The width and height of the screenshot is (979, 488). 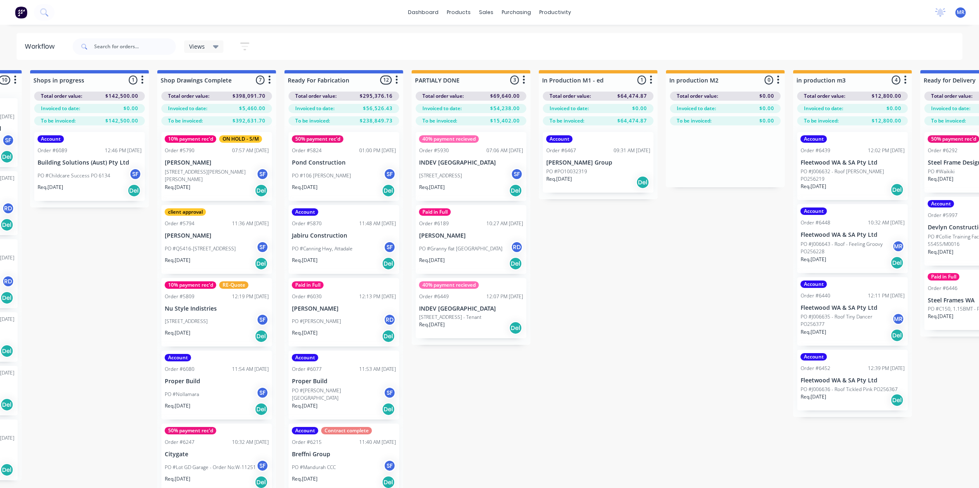 I want to click on span: $238,849.73, so click(x=376, y=121).